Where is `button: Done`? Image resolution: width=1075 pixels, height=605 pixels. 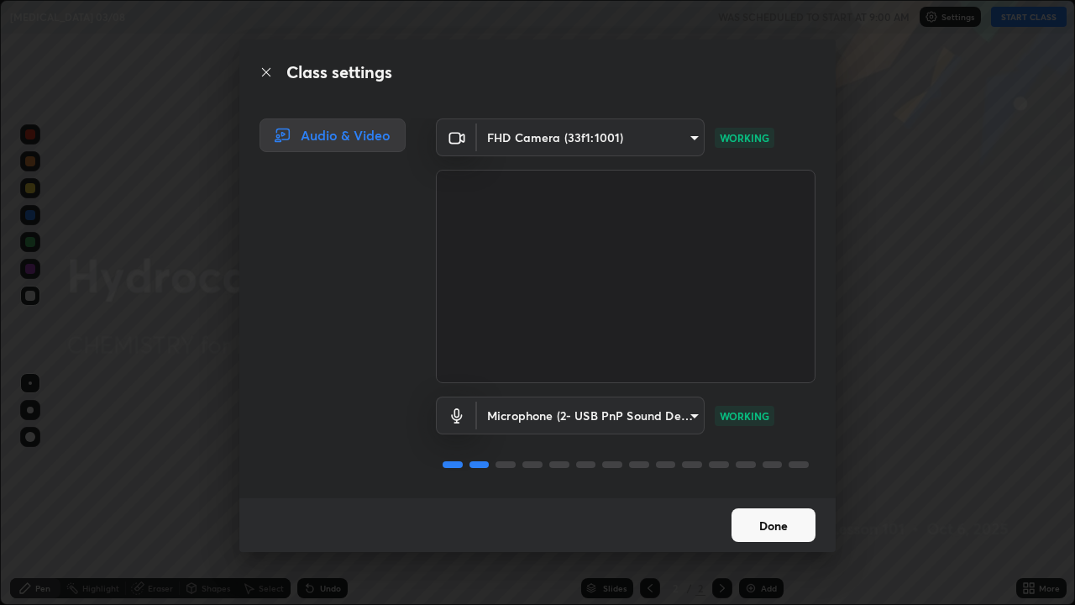 button: Done is located at coordinates (774, 525).